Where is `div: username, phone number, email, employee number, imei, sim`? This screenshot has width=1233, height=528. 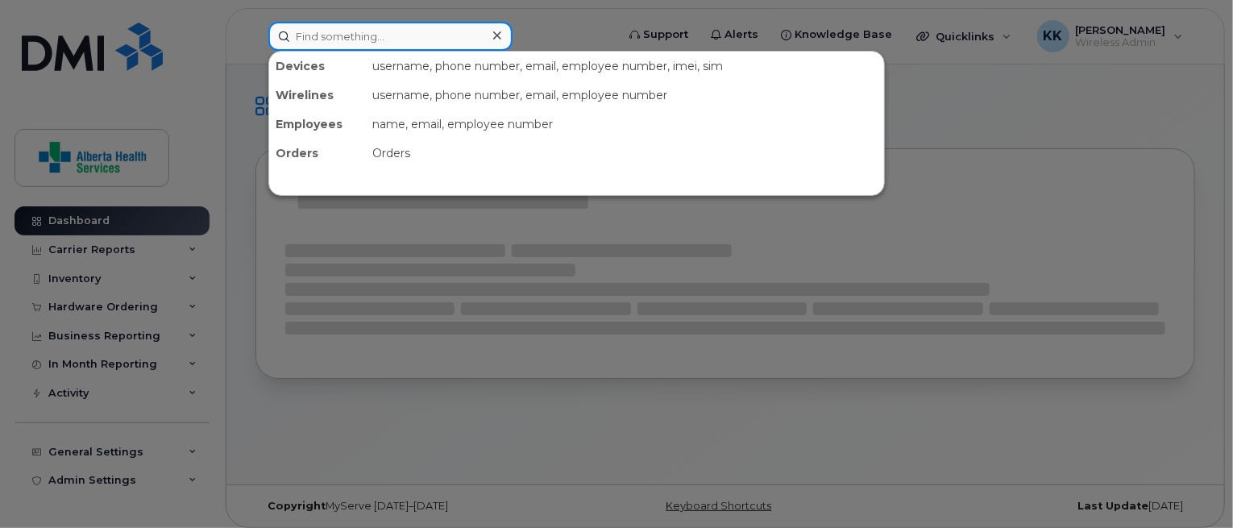
div: username, phone number, email, employee number, imei, sim is located at coordinates (625, 66).